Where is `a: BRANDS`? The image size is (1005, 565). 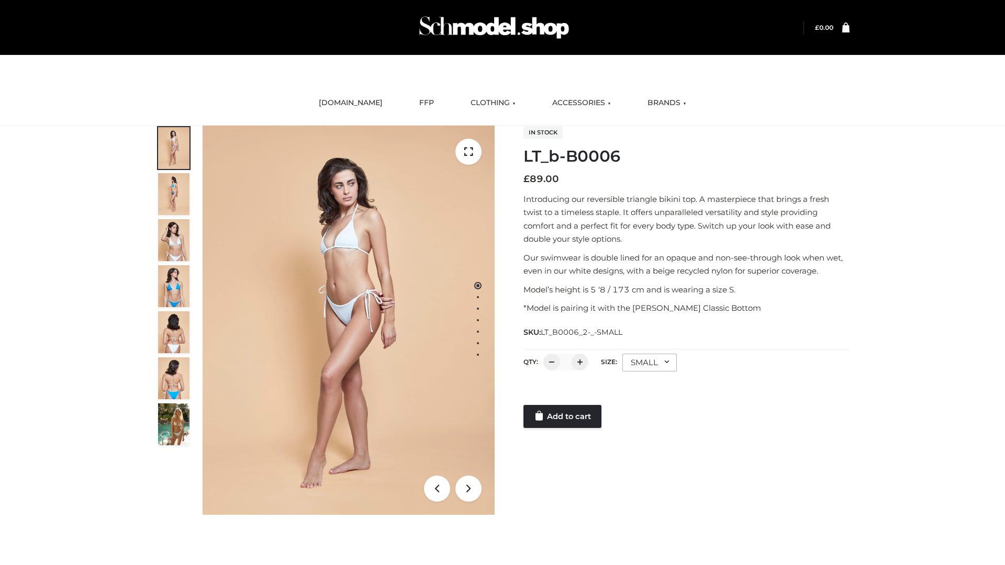 a: BRANDS is located at coordinates (667, 103).